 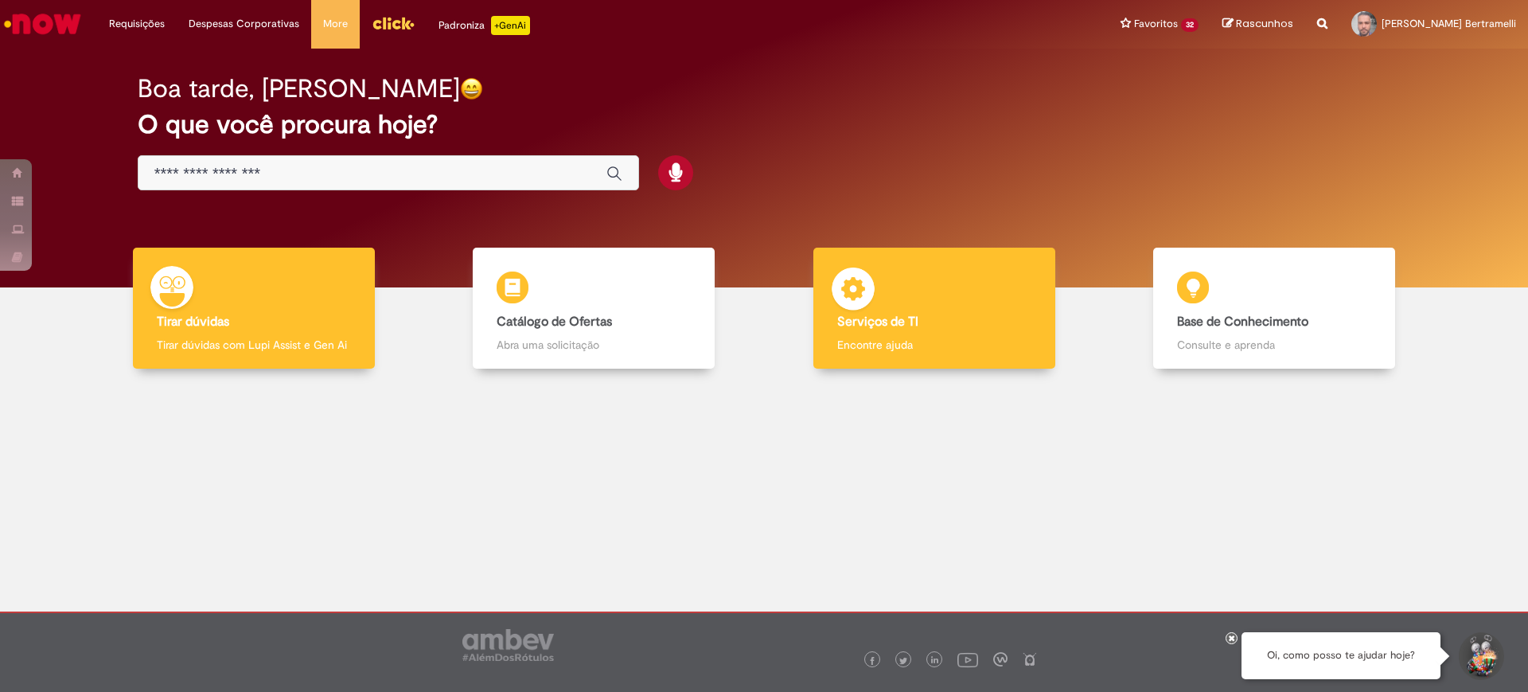 What do you see at coordinates (1274, 345) in the screenshot?
I see `p: Consulte e aprenda` at bounding box center [1274, 345].